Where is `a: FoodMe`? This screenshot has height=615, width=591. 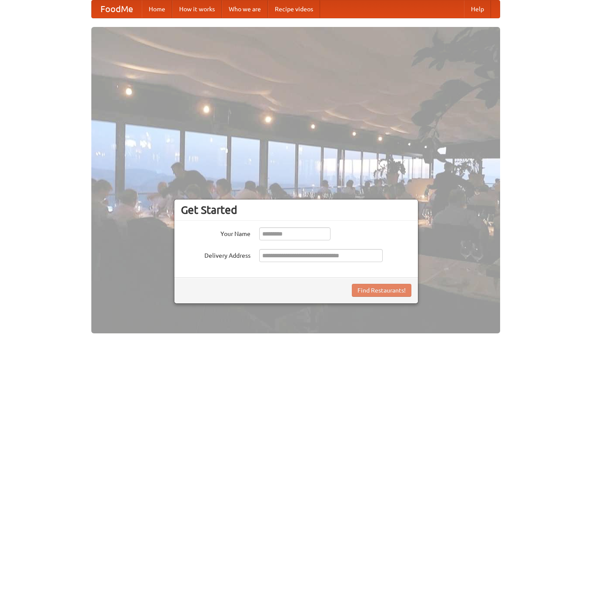 a: FoodMe is located at coordinates (117, 9).